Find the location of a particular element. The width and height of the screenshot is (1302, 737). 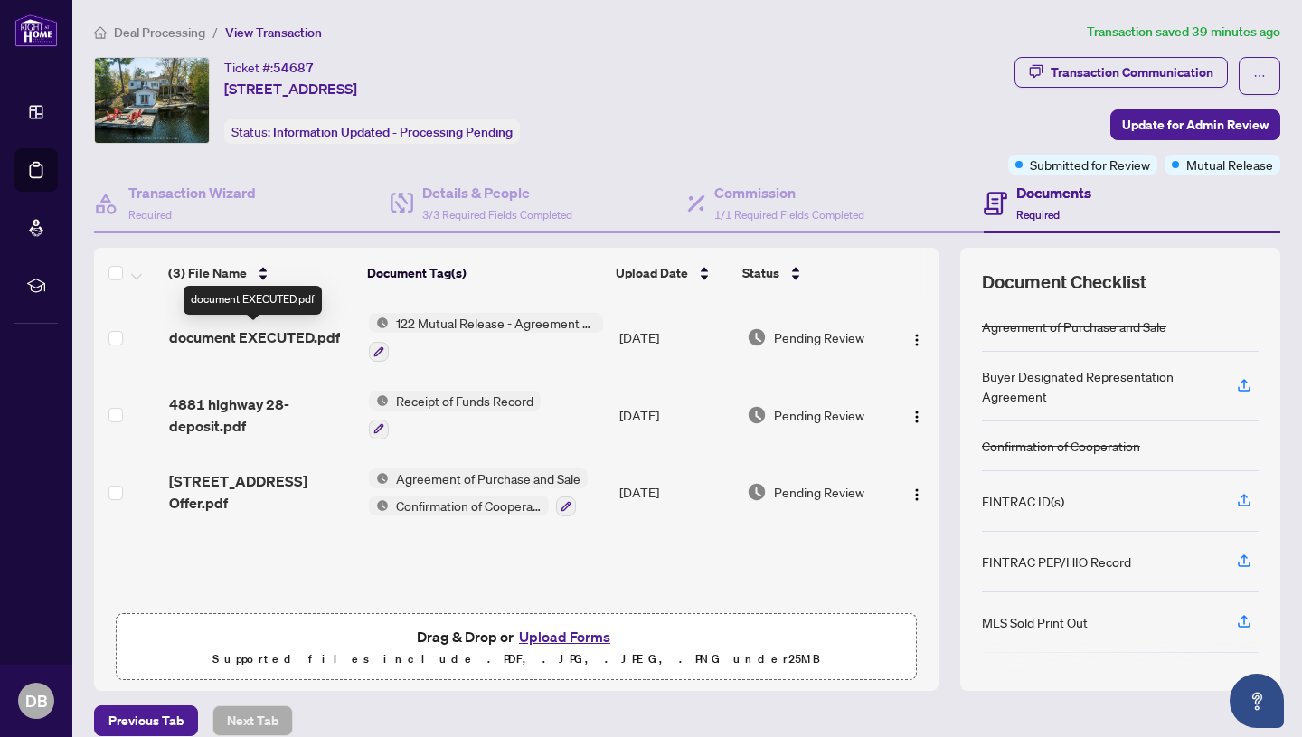

div: Ticket #: is located at coordinates (269, 67).